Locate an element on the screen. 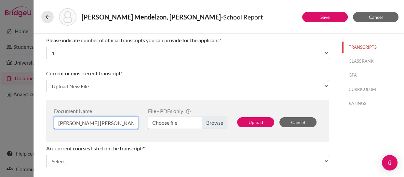  button: CURRICULUM is located at coordinates (373, 89).